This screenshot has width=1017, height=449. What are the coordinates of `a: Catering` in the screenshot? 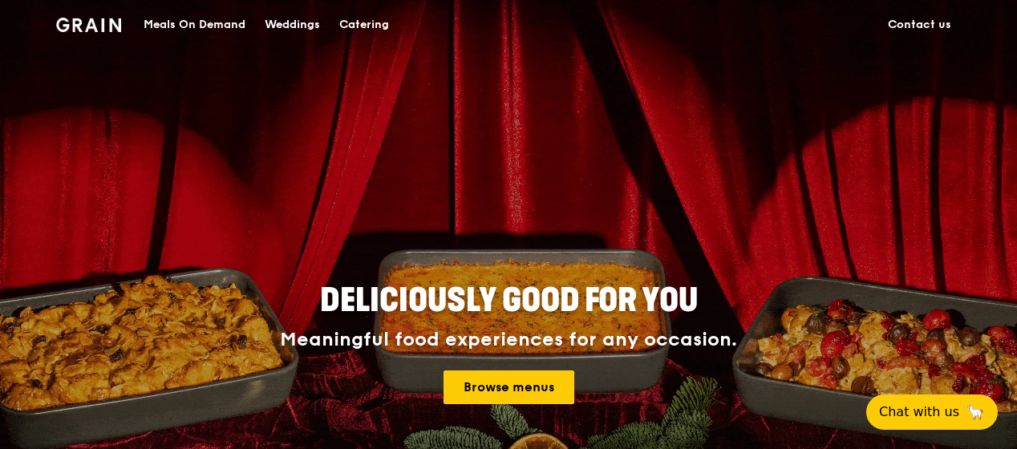 It's located at (364, 25).